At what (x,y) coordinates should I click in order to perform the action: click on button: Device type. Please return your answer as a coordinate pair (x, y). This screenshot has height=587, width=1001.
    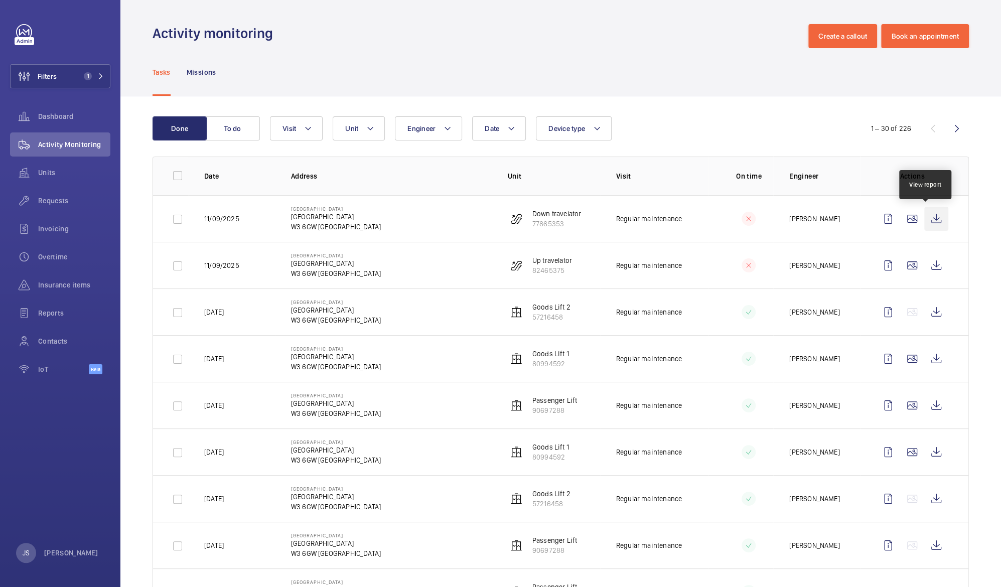
    Looking at the image, I should click on (574, 129).